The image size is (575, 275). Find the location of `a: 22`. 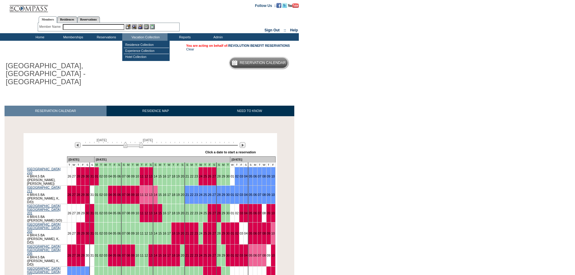

a: 22 is located at coordinates (192, 233).